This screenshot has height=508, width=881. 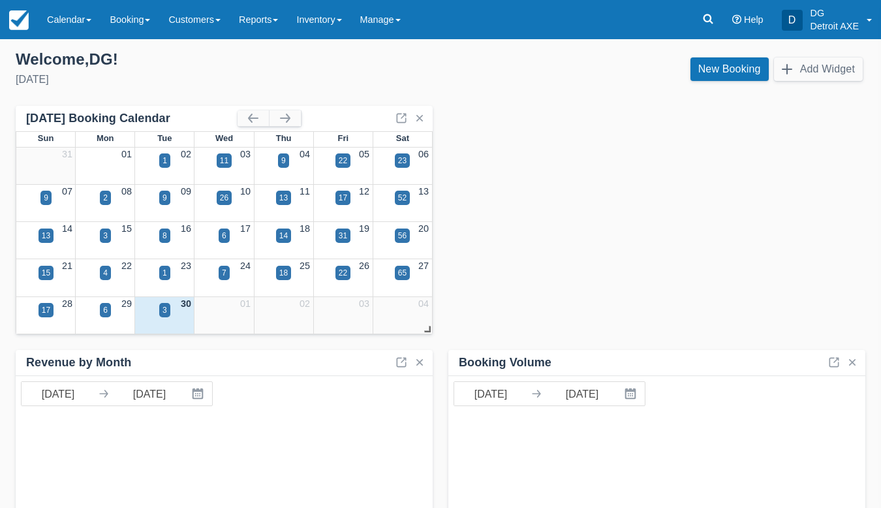 I want to click on a: 23, so click(x=186, y=266).